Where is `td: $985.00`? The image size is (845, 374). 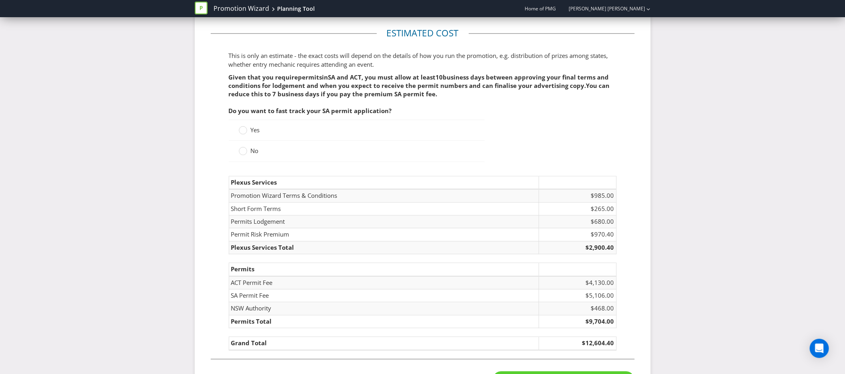
td: $985.00 is located at coordinates (577, 195).